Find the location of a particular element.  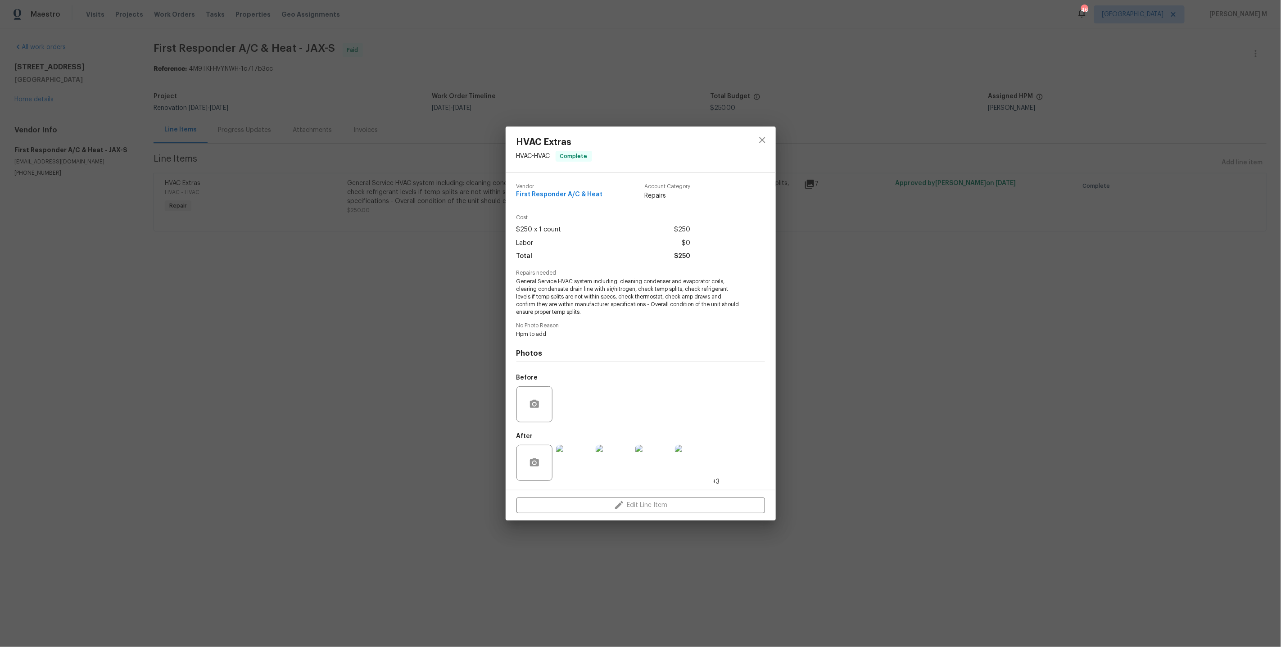

span: $250 x 1 count is located at coordinates (539, 230).